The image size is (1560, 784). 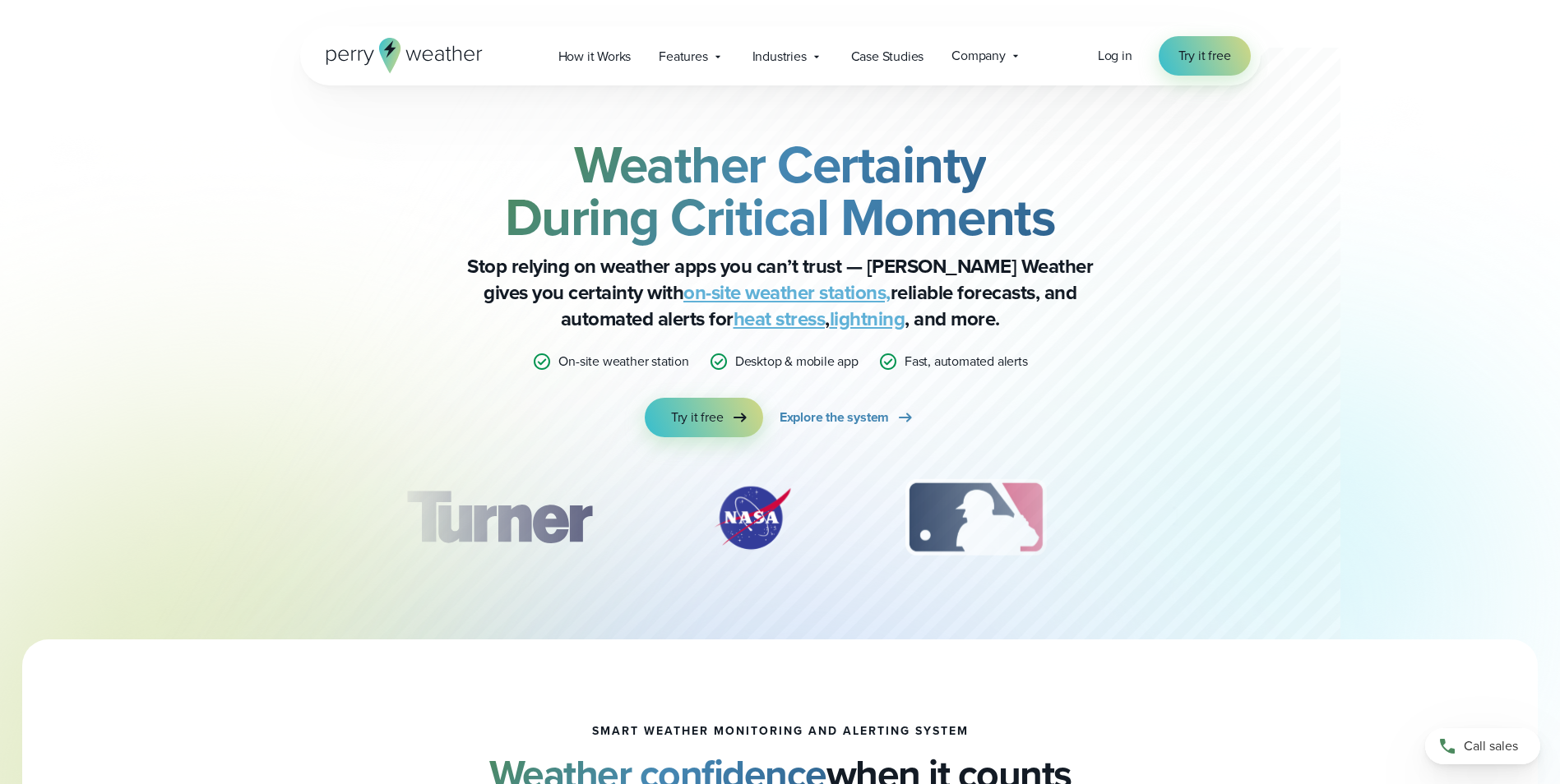 I want to click on a: How it Works, so click(x=595, y=56).